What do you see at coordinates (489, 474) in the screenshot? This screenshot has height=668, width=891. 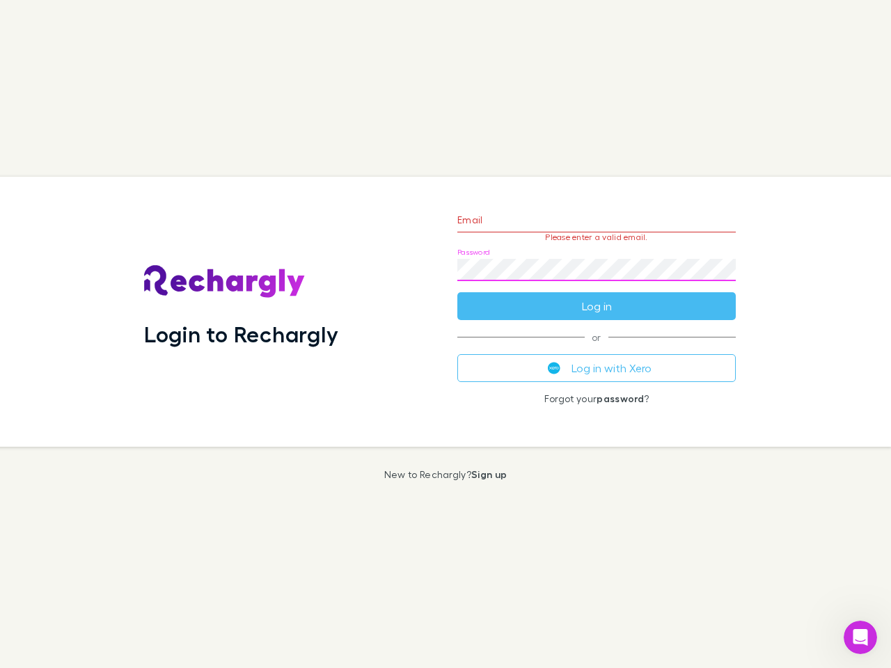 I see `a: Sign up` at bounding box center [489, 474].